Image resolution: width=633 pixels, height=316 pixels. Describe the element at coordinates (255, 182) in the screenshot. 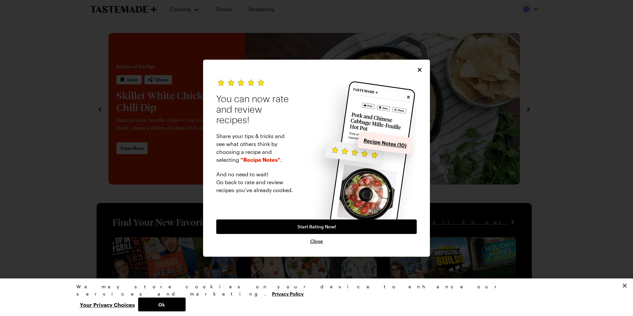

I see `p: And no need to wait! Go back to rate and review recipes you’ve already cooked.` at that location.